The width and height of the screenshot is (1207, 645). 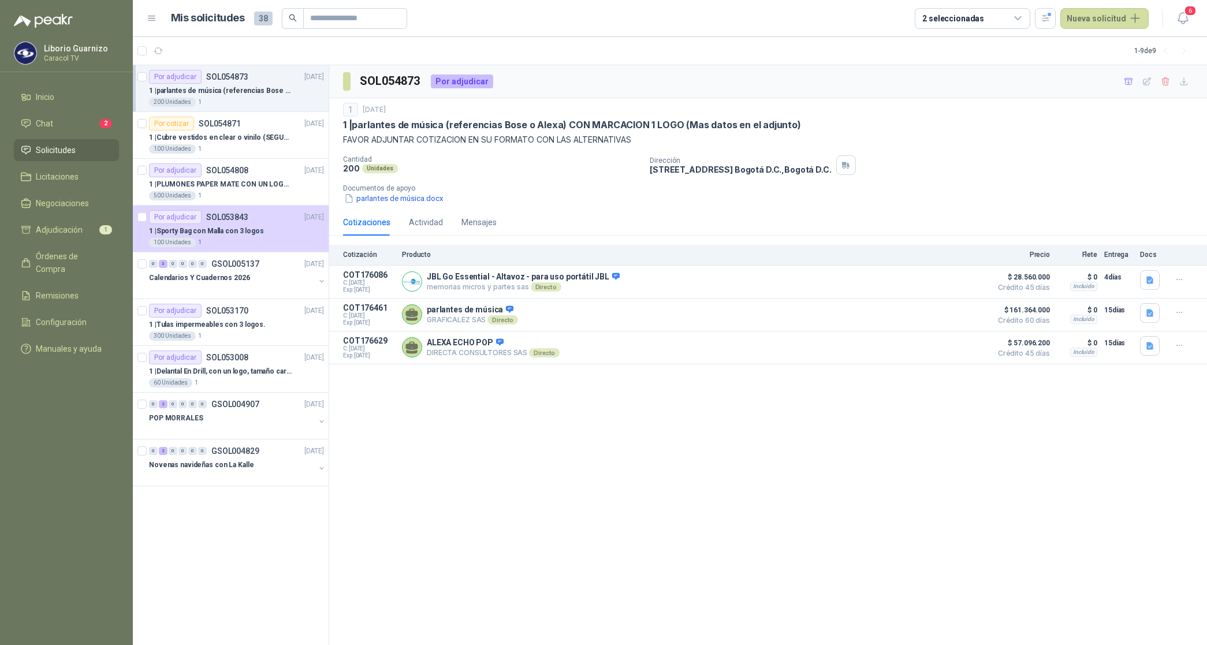 I want to click on img: Logo peakr, so click(x=43, y=21).